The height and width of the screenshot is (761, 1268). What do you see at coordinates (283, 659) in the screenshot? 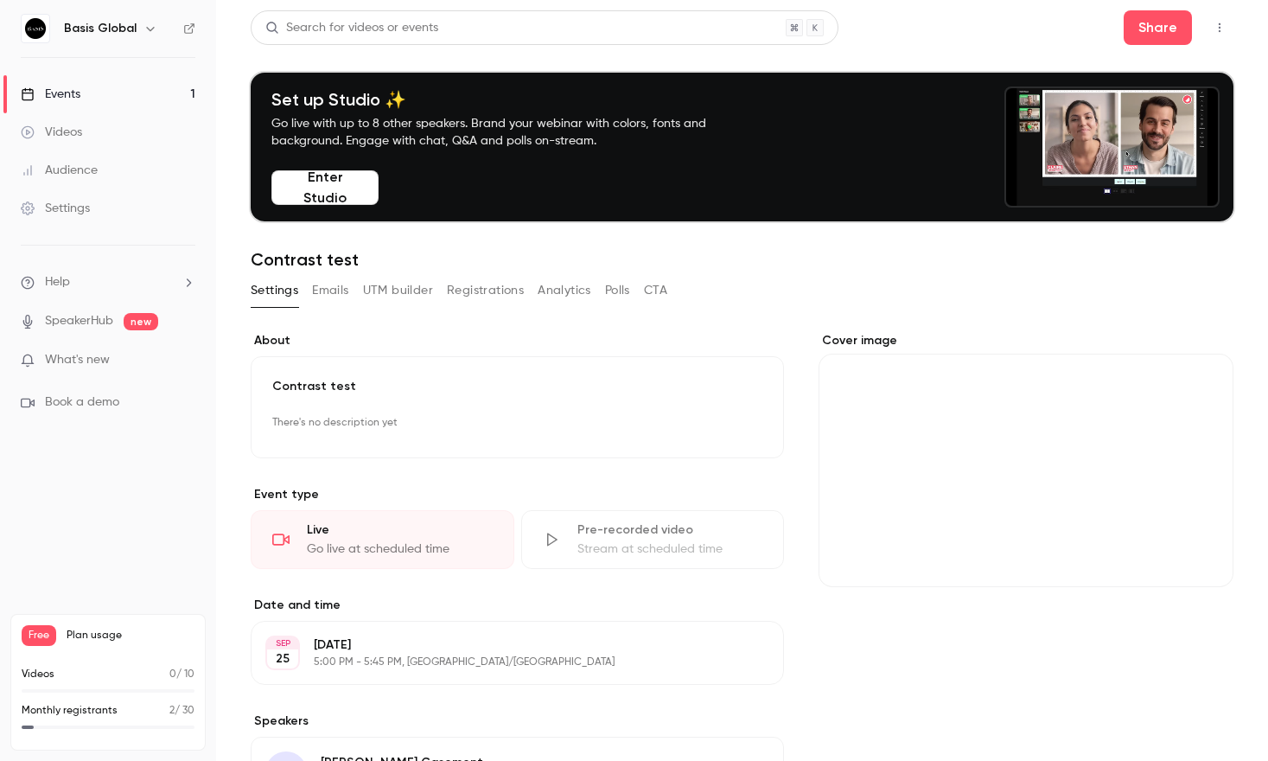
I see `p: 25` at bounding box center [283, 659].